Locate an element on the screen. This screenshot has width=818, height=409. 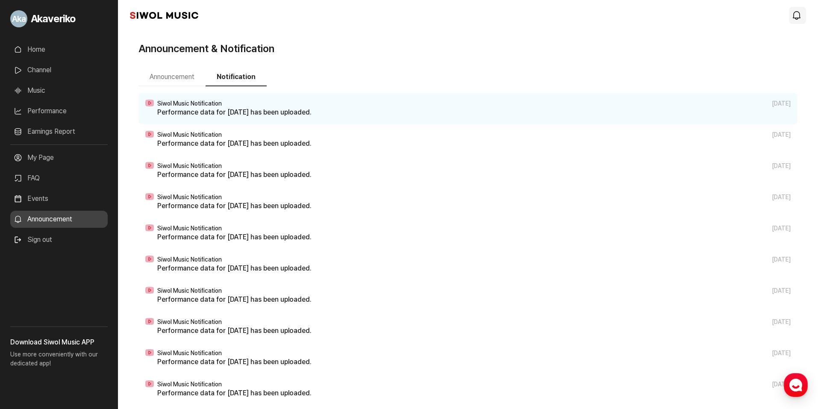
a: Go to My Profile is located at coordinates (59, 19).